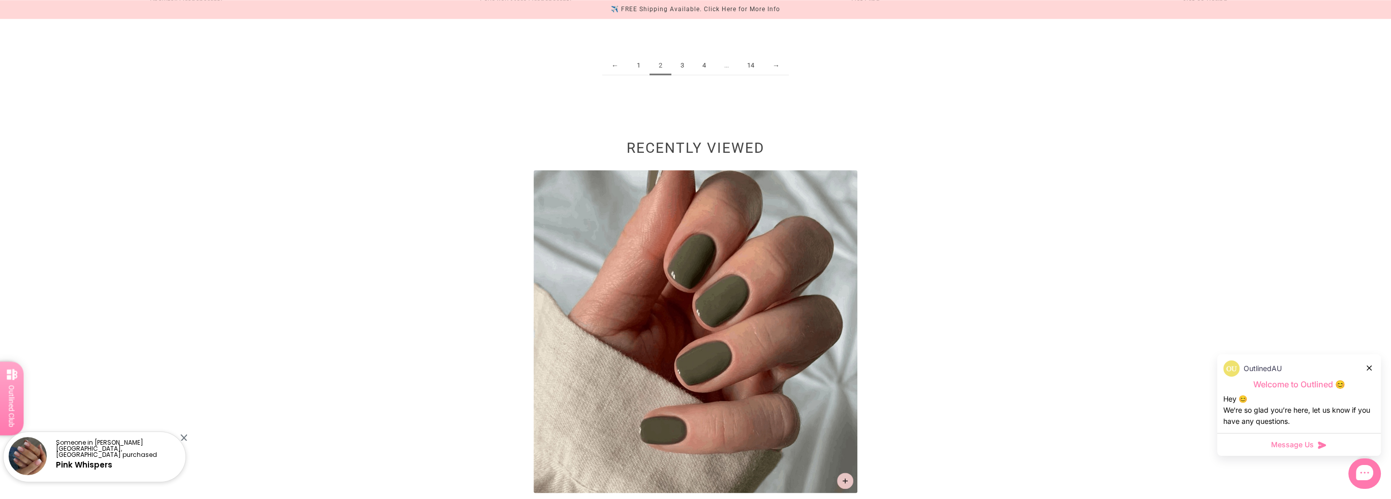 The height and width of the screenshot is (499, 1391). I want to click on div: Hey 😊 We‘re so glad you’re here, let us know if you have any questions., so click(1299, 410).